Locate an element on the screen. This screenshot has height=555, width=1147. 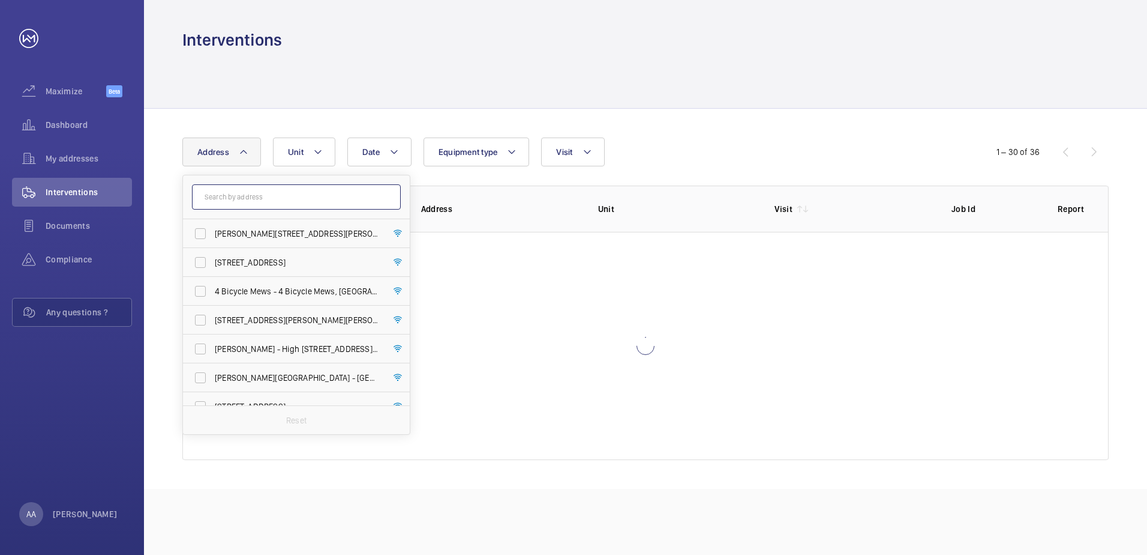
span: My addresses is located at coordinates (89, 158).